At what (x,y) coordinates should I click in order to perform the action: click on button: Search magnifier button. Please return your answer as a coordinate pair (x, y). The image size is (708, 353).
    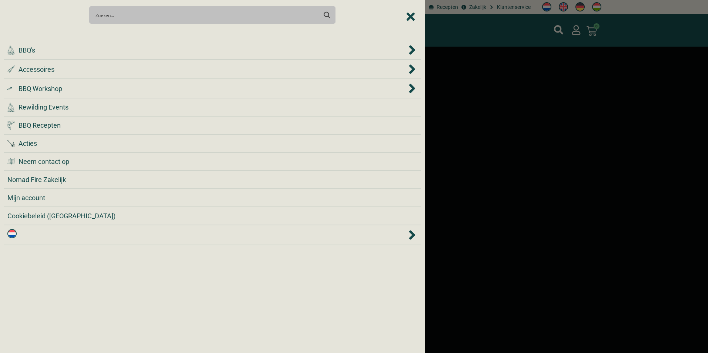
    Looking at the image, I should click on (327, 15).